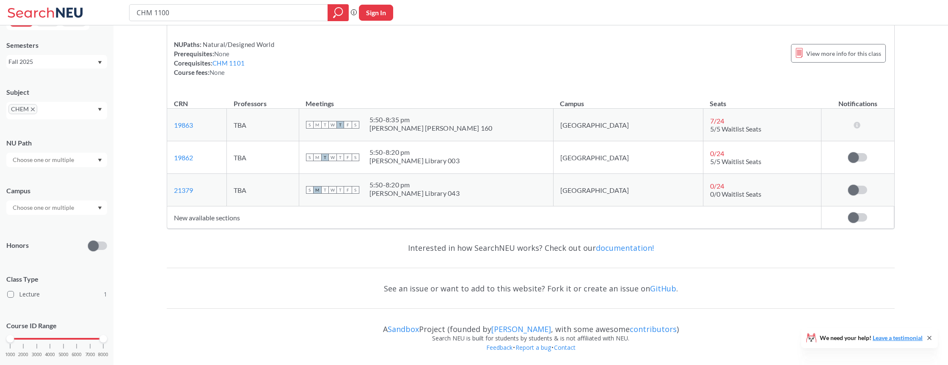  Describe the element at coordinates (57, 92) in the screenshot. I see `div: Subject` at that location.